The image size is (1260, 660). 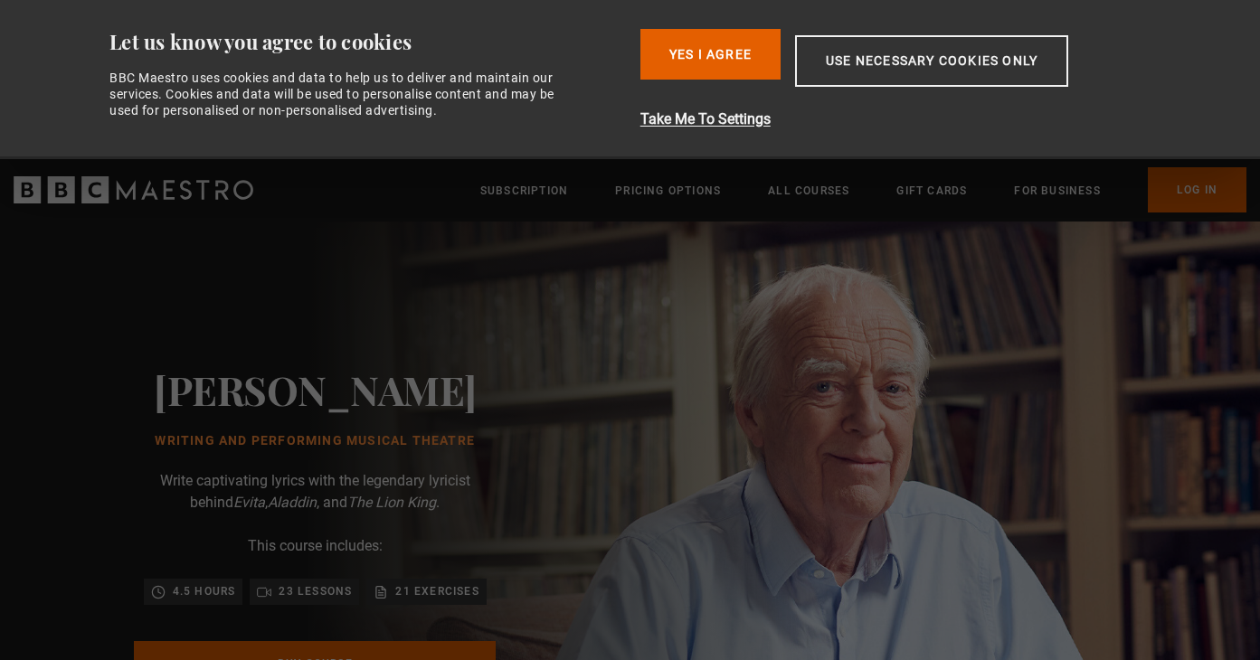 What do you see at coordinates (437, 592) in the screenshot?
I see `p: 21 exercises` at bounding box center [437, 592].